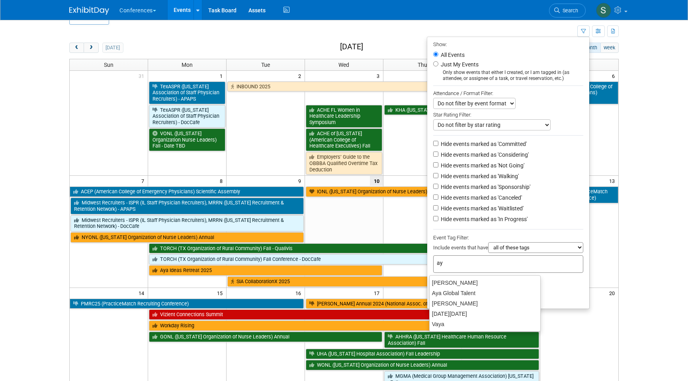  What do you see at coordinates (484, 155) in the screenshot?
I see `label: Hide events marked as 'Considering'` at bounding box center [484, 155].